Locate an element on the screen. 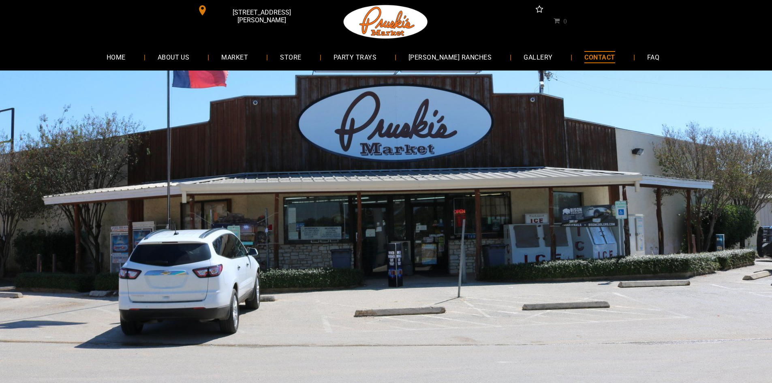 Image resolution: width=772 pixels, height=383 pixels. a: STORE is located at coordinates (291, 57).